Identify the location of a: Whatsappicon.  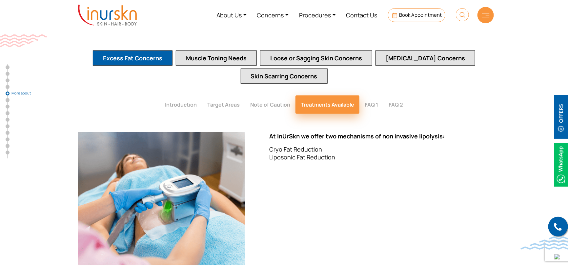
(561, 164).